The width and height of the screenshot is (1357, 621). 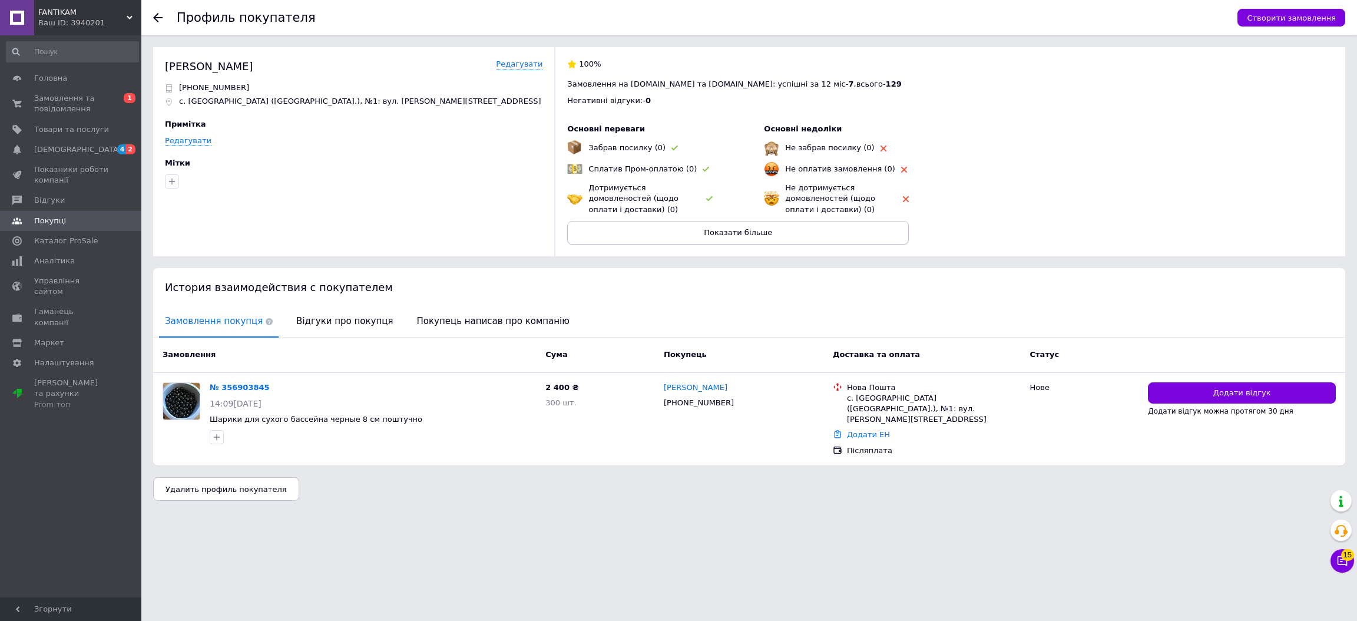 What do you see at coordinates (851, 84) in the screenshot?
I see `span: 7` at bounding box center [851, 84].